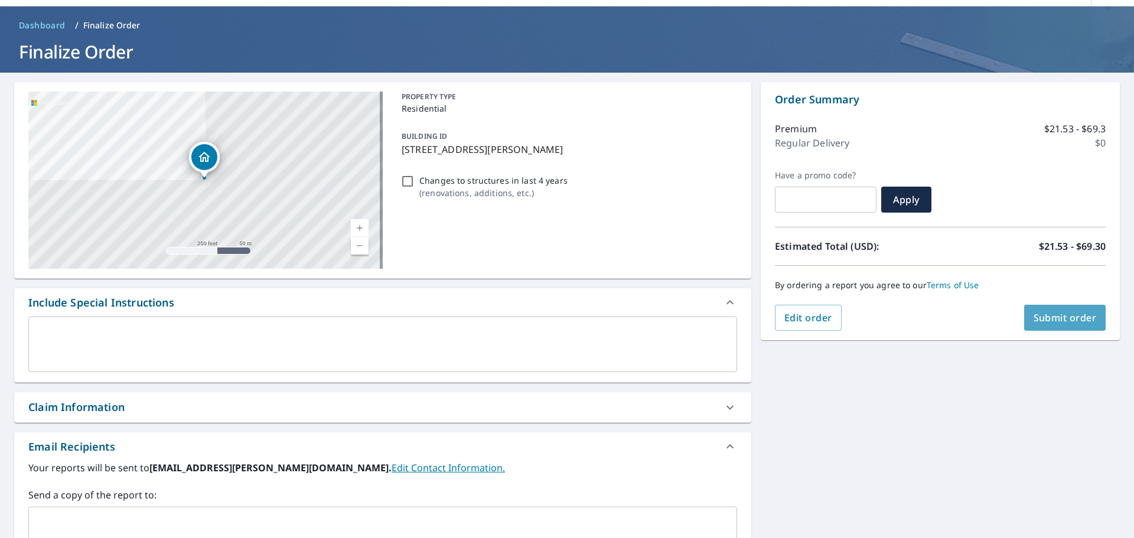  Describe the element at coordinates (1072, 246) in the screenshot. I see `p: $21.53 - $69.30` at that location.